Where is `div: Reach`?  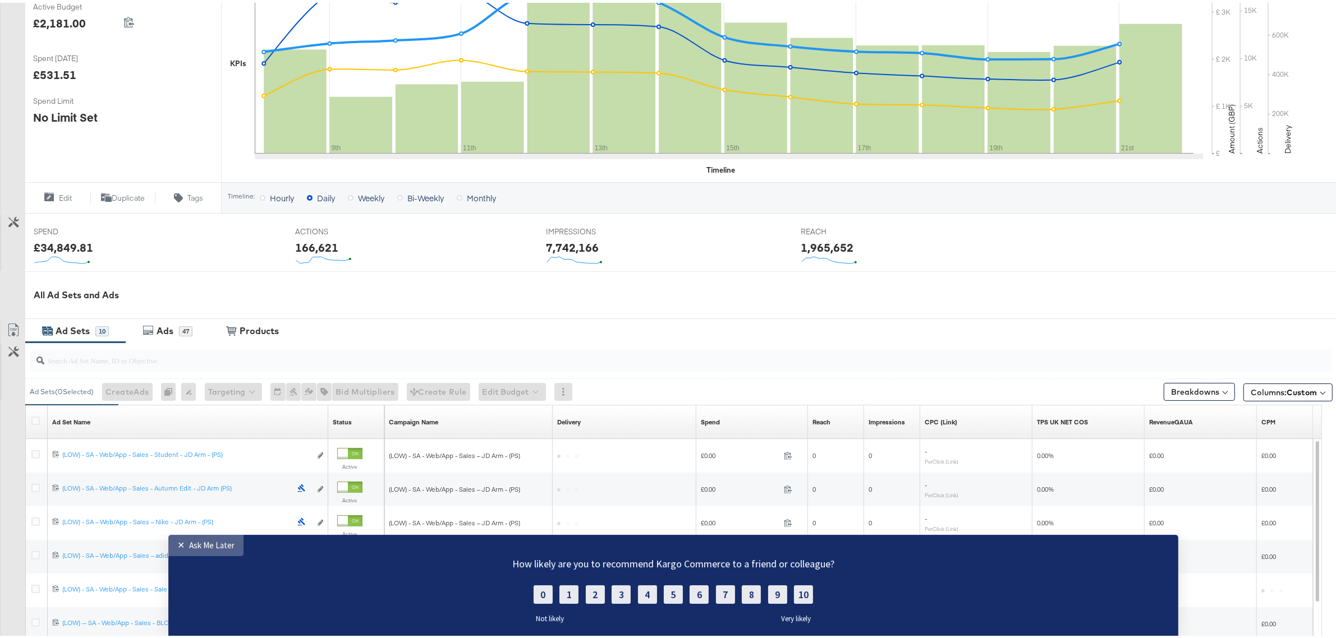
div: Reach is located at coordinates (821, 420).